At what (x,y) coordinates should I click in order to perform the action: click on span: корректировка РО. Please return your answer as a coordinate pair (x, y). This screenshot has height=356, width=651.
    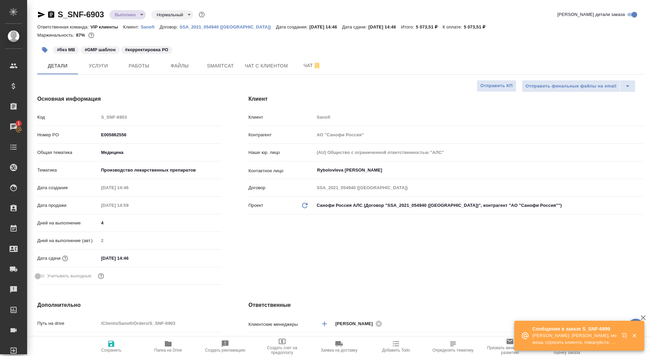
    Looking at the image, I should click on (146, 49).